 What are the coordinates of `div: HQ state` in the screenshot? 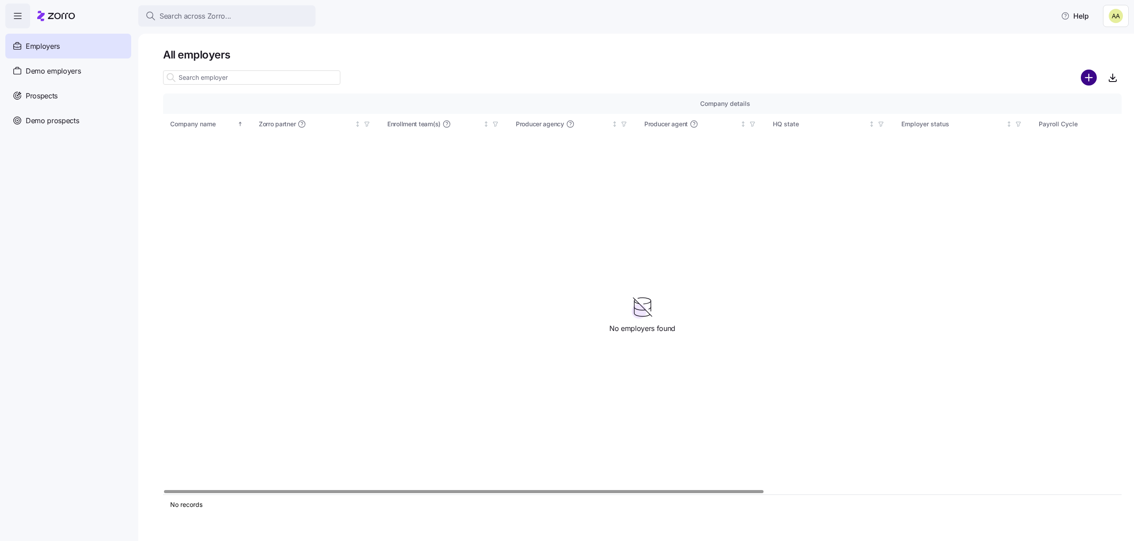 It's located at (819, 124).